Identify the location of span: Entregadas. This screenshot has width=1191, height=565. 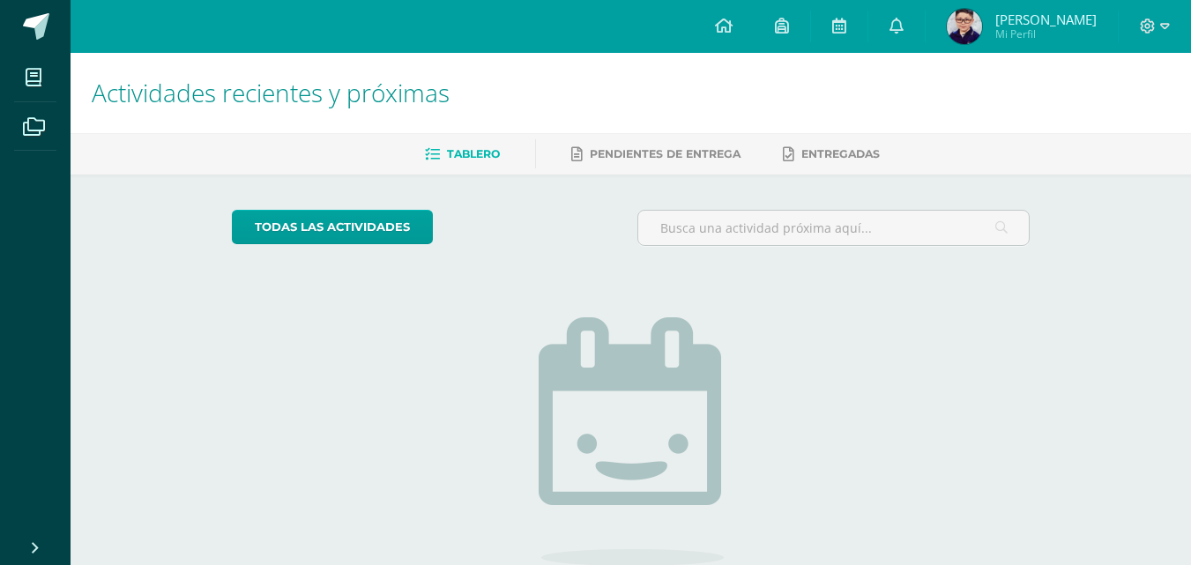
(840, 153).